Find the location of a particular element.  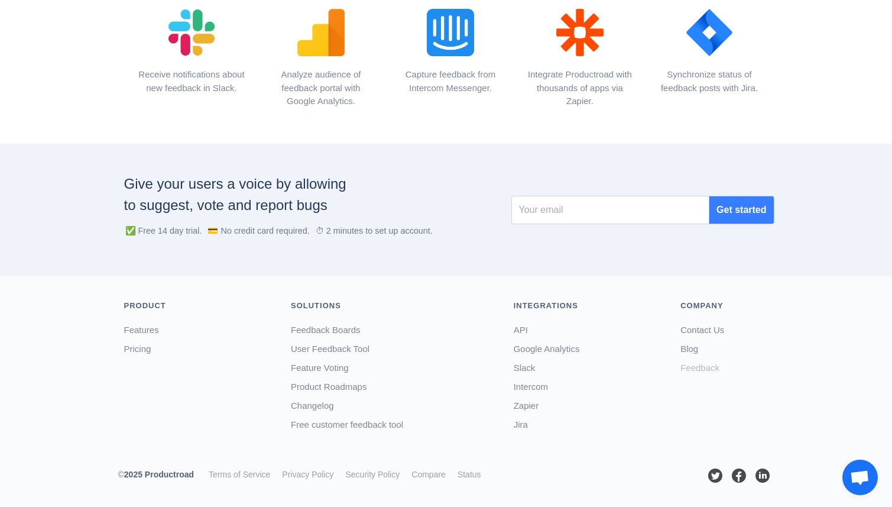

a: Feedback Boards is located at coordinates (326, 329).